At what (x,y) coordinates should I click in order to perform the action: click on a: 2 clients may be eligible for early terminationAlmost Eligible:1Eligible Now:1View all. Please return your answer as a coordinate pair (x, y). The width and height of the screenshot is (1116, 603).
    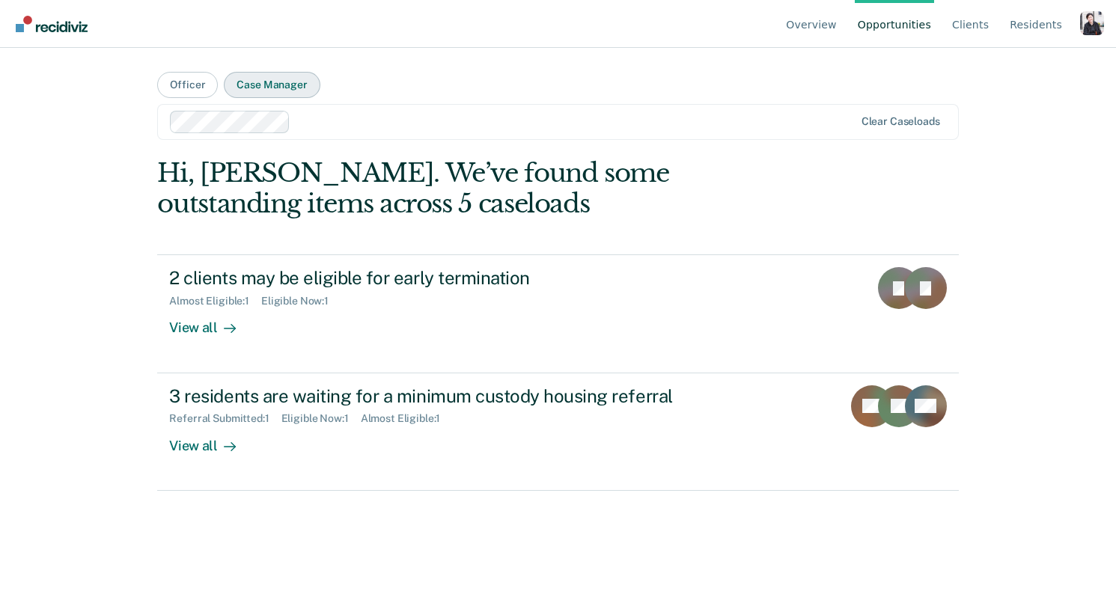
    Looking at the image, I should click on (558, 314).